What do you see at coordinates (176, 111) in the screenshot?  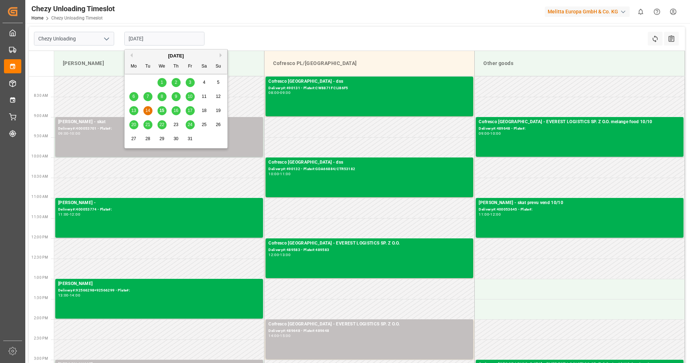 I see `span: 16` at bounding box center [176, 111].